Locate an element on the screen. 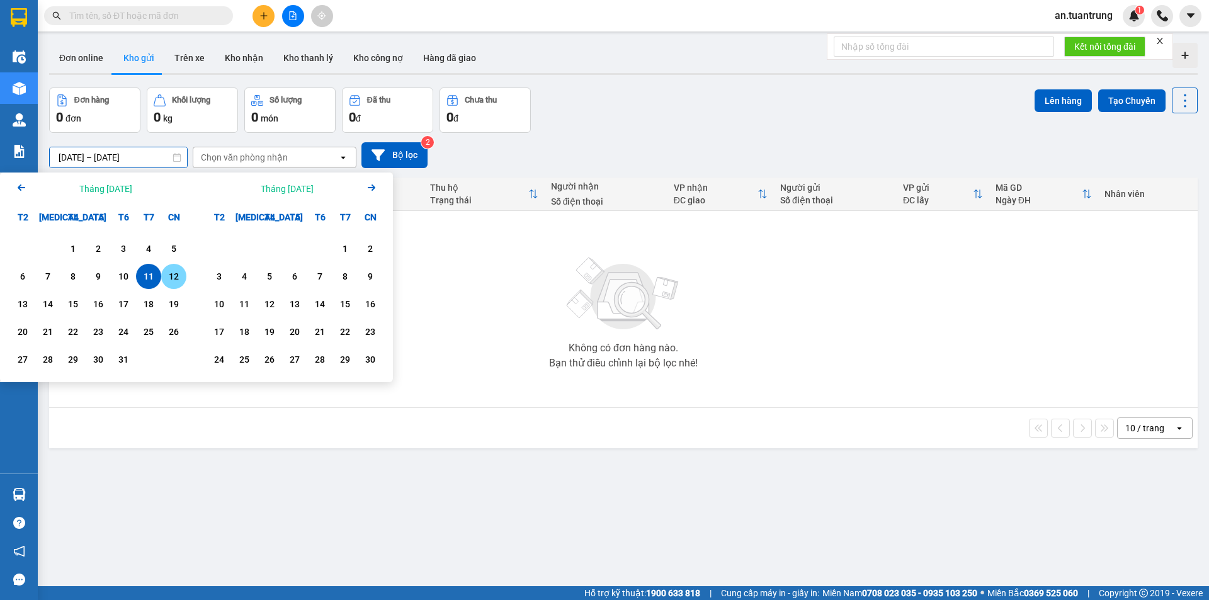 This screenshot has width=1209, height=600. button: Bộ lọc is located at coordinates (394, 155).